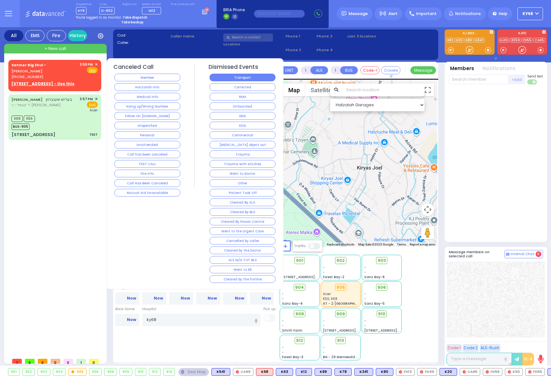  I want to click on button: Corrected, so click(243, 87).